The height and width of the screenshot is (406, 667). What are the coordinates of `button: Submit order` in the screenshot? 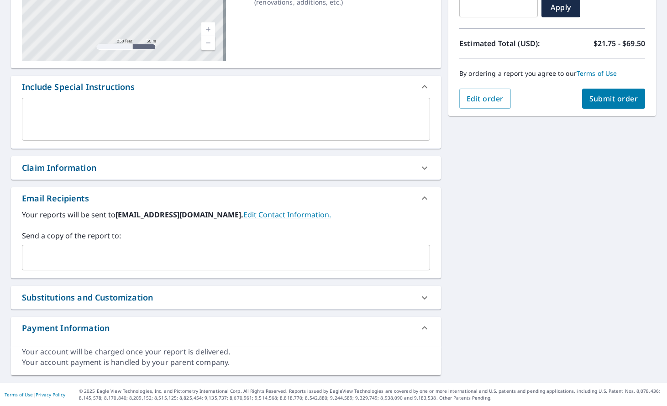 It's located at (613, 99).